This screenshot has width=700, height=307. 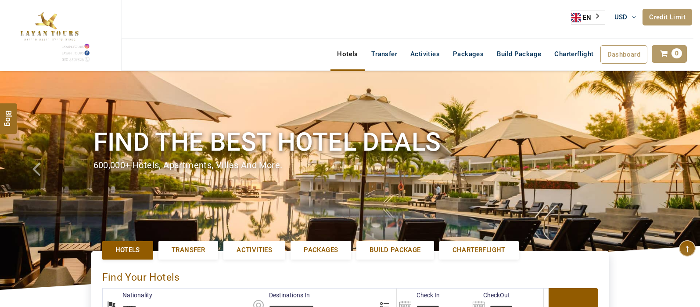 What do you see at coordinates (621, 17) in the screenshot?
I see `span: USD` at bounding box center [621, 17].